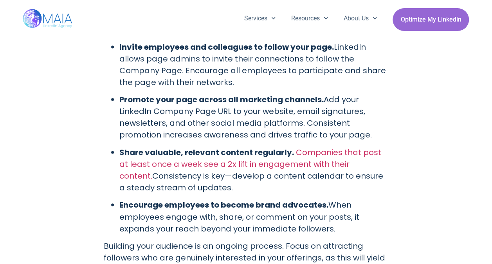 The height and width of the screenshot is (264, 492). I want to click on a: About Us, so click(360, 18).